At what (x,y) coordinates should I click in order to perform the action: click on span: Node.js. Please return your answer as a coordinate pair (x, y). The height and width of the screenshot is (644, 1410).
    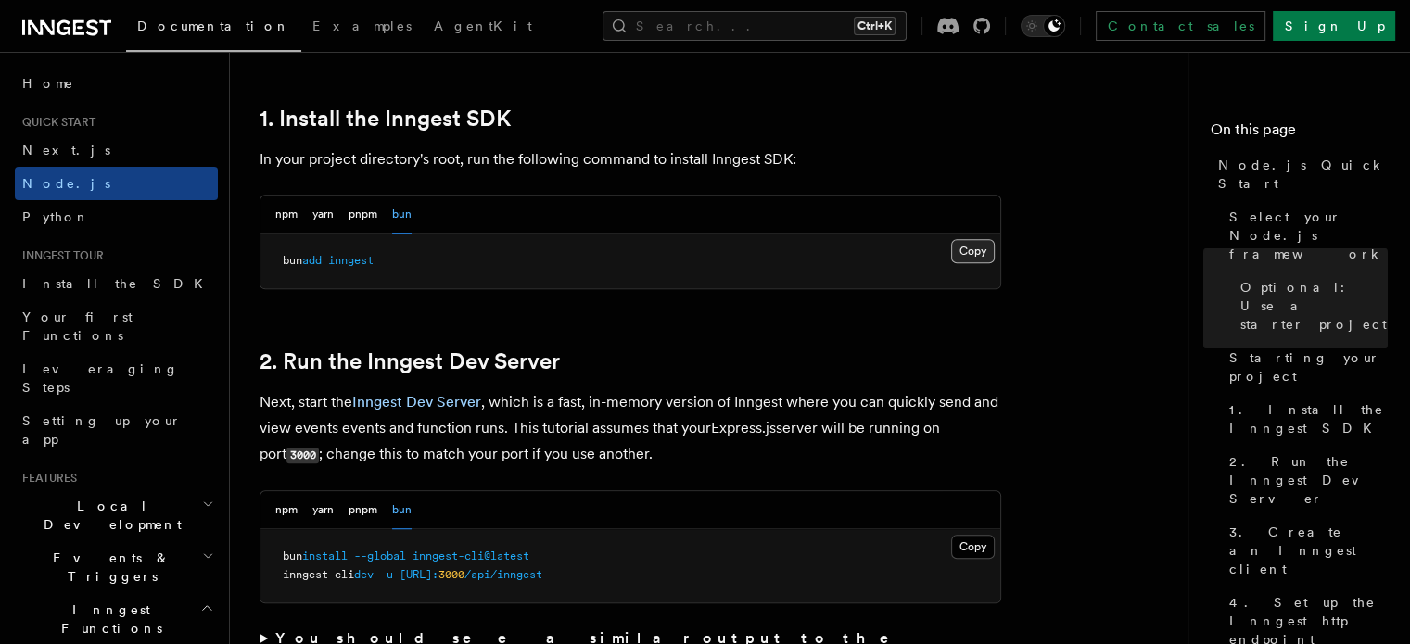
    Looking at the image, I should click on (66, 183).